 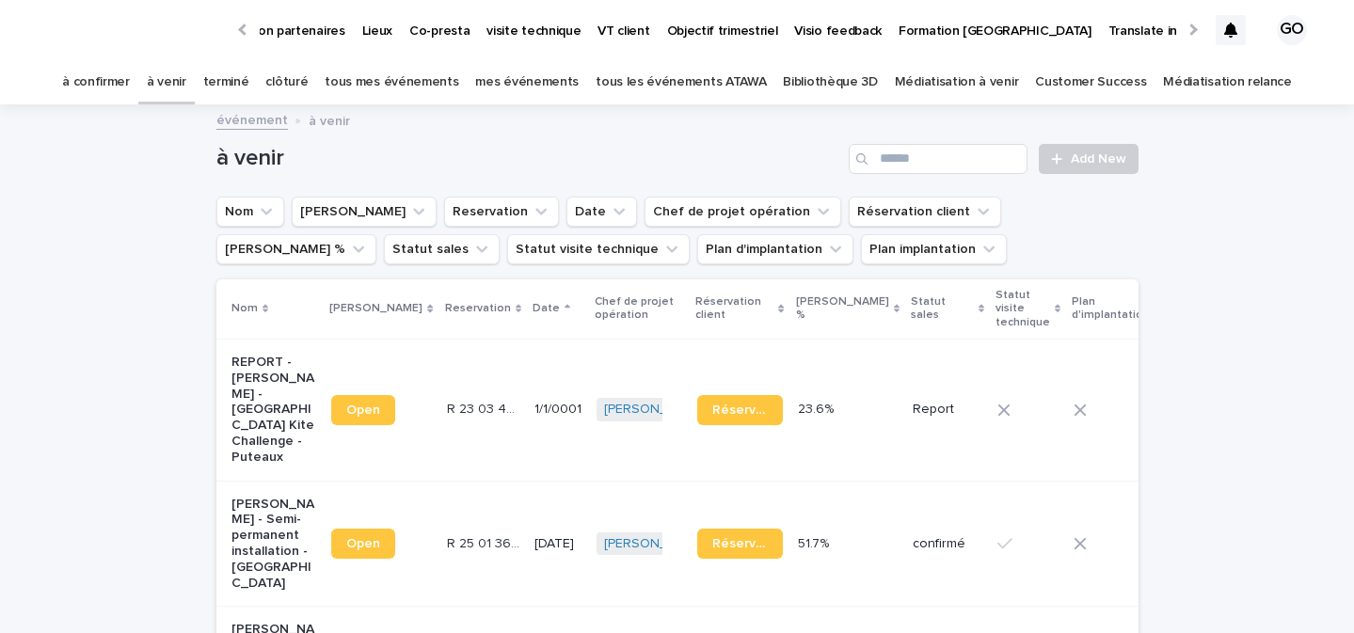 What do you see at coordinates (392, 82) in the screenshot?
I see `a: tous mes événements` at bounding box center [392, 82].